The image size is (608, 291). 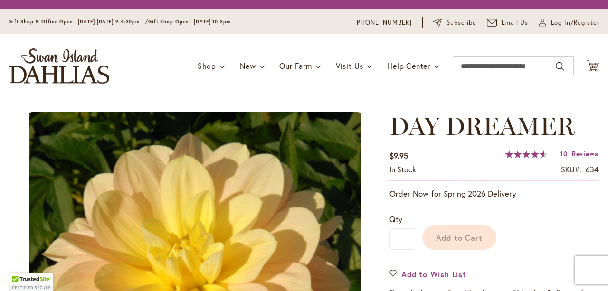 I want to click on span: Our Farm, so click(x=295, y=66).